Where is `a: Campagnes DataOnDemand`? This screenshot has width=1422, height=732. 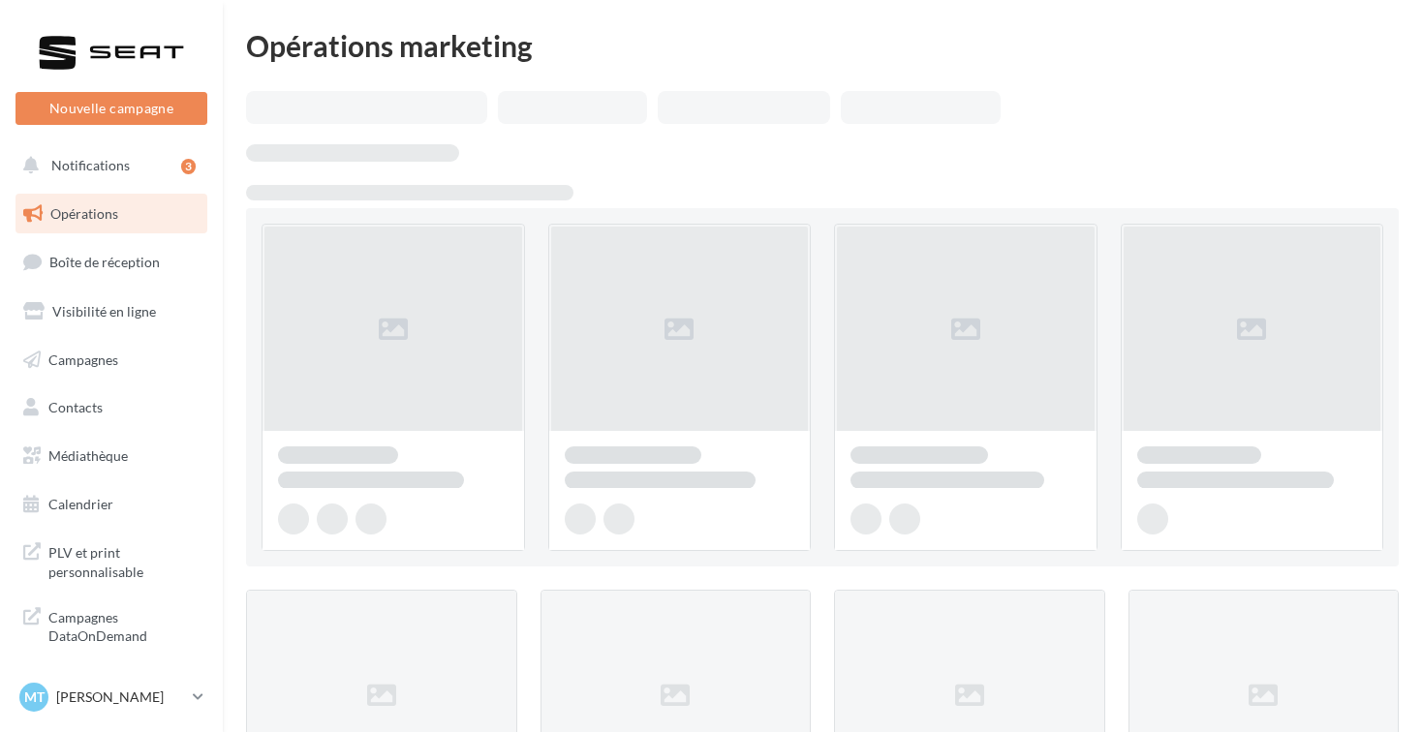 a: Campagnes DataOnDemand is located at coordinates (111, 625).